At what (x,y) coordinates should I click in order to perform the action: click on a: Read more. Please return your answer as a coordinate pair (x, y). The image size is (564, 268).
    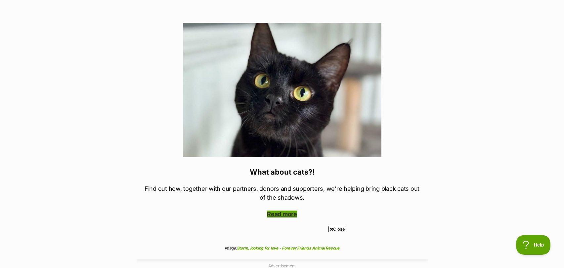
    Looking at the image, I should click on (282, 214).